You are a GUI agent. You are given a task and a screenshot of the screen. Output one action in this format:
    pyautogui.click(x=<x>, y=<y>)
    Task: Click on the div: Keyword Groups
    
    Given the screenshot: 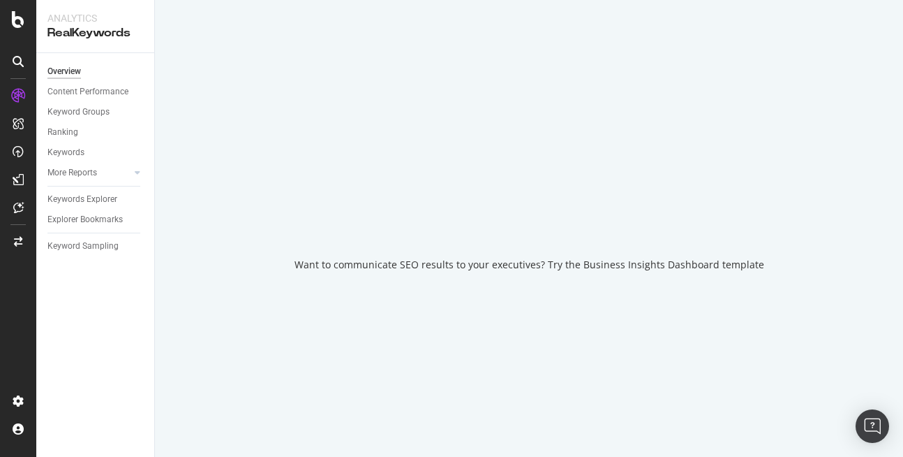 What is the action you would take?
    pyautogui.click(x=78, y=112)
    